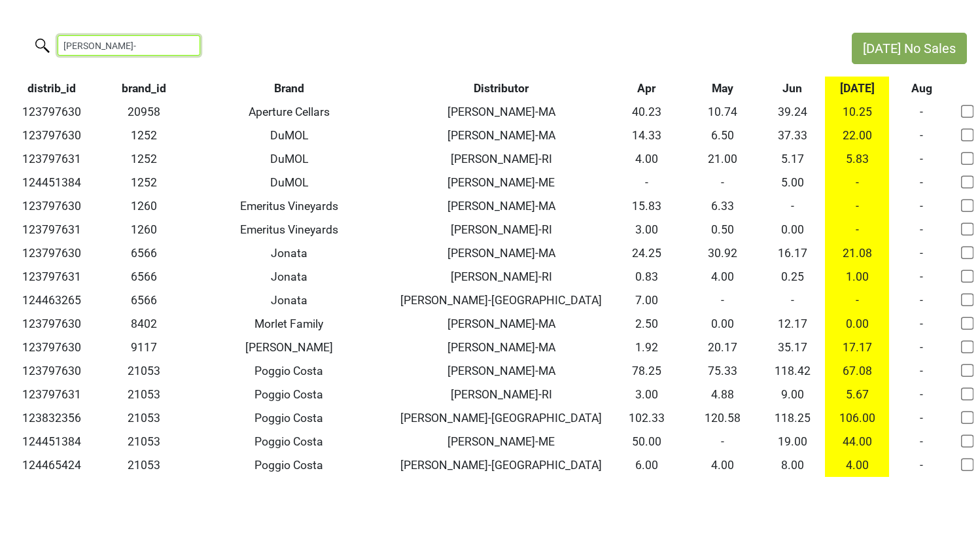 The width and height of the screenshot is (980, 543). What do you see at coordinates (723, 253) in the screenshot?
I see `td: 30.92` at bounding box center [723, 253].